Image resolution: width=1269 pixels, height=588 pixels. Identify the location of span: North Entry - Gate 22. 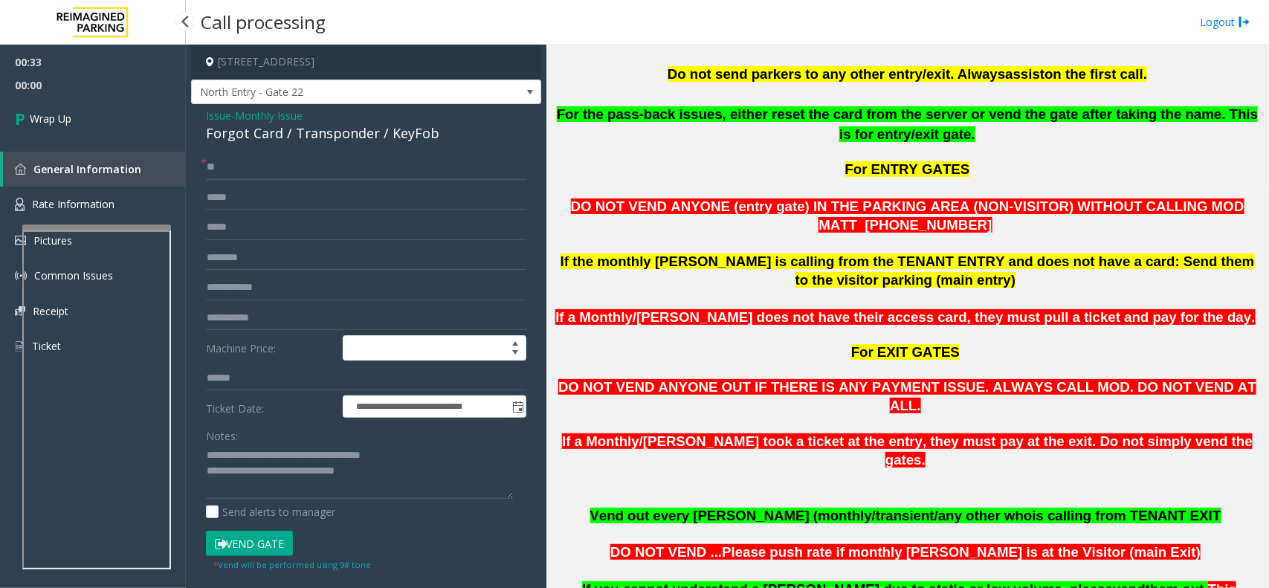
(331, 92).